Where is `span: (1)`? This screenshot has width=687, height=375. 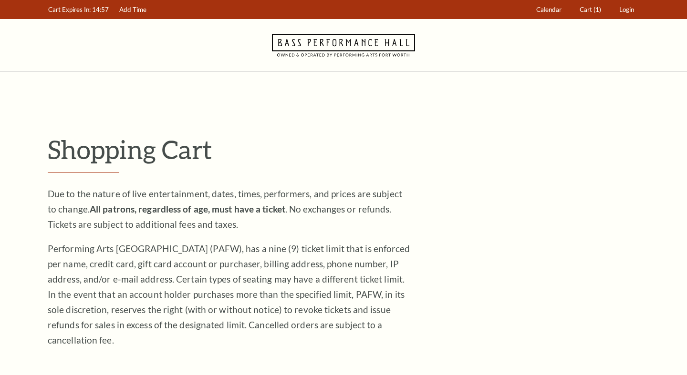
span: (1) is located at coordinates (597, 10).